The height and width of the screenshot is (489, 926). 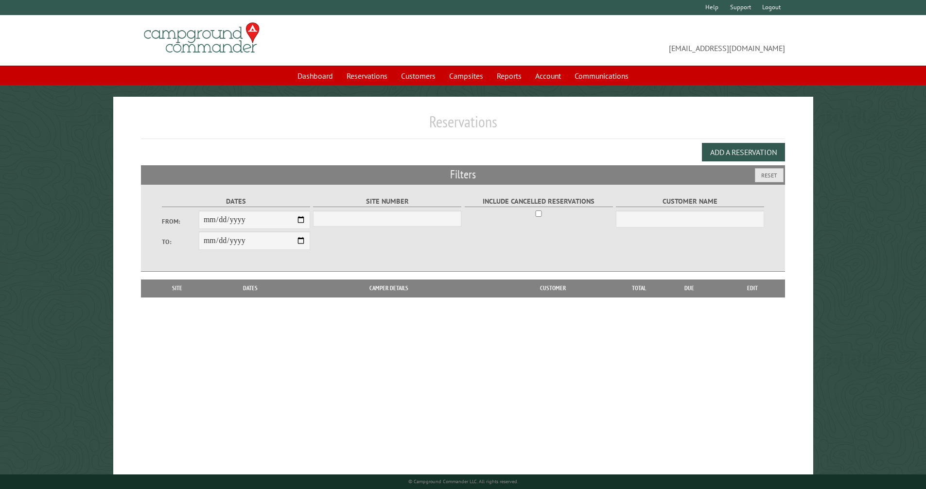 What do you see at coordinates (463, 125) in the screenshot?
I see `h1: Reservations` at bounding box center [463, 125].